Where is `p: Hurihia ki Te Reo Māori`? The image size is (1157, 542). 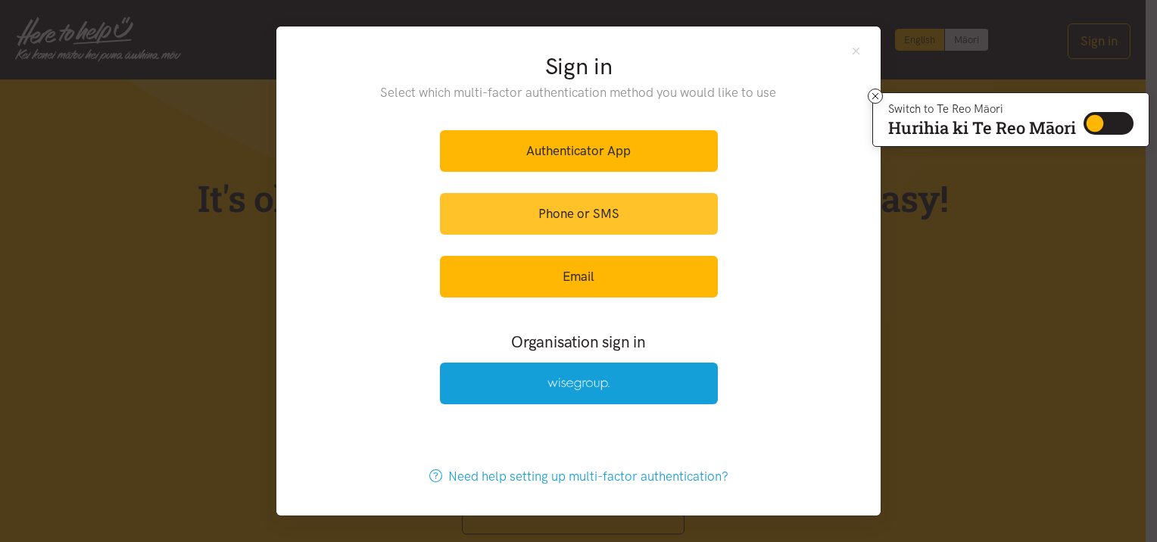 p: Hurihia ki Te Reo Māori is located at coordinates (982, 128).